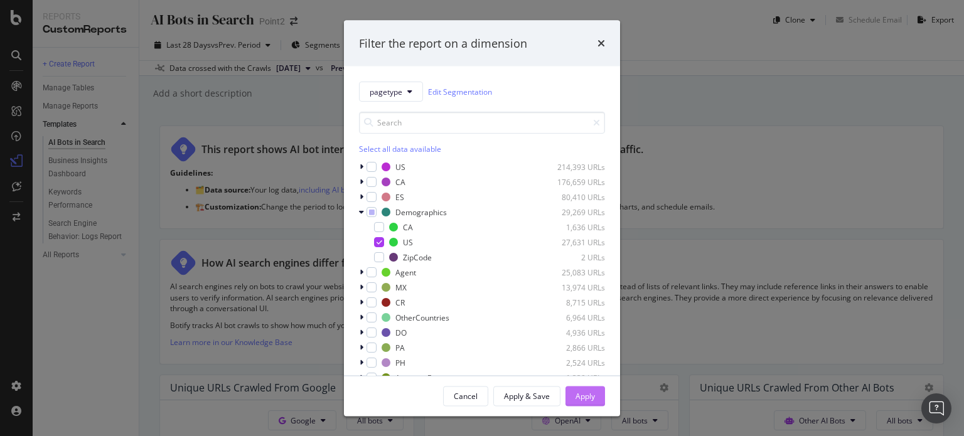 The width and height of the screenshot is (964, 436). What do you see at coordinates (526, 396) in the screenshot?
I see `button: Apply & Save` at bounding box center [526, 396].